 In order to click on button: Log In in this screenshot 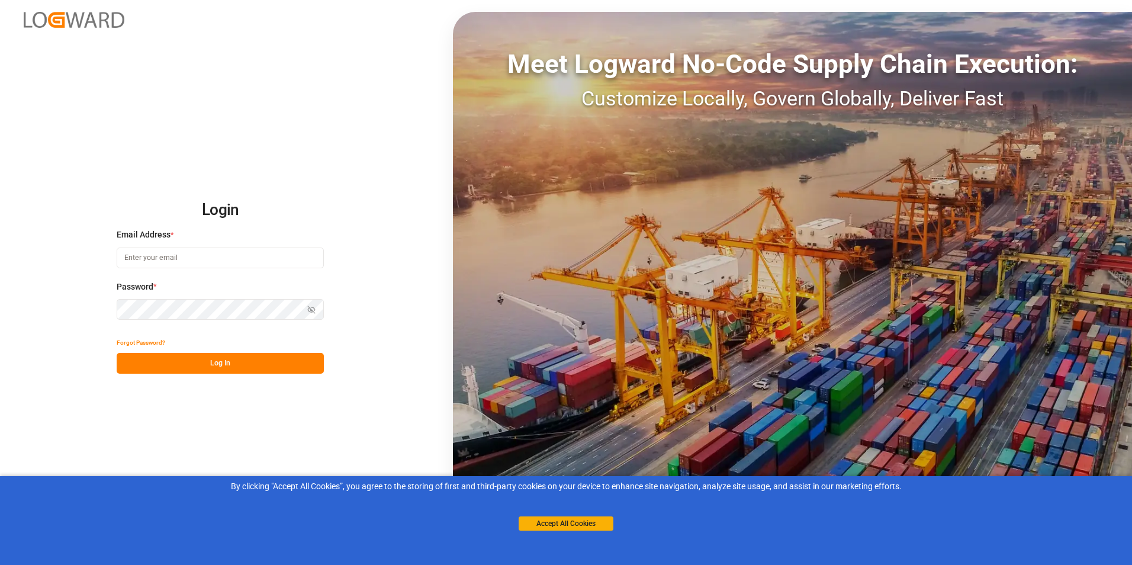, I will do `click(220, 363)`.